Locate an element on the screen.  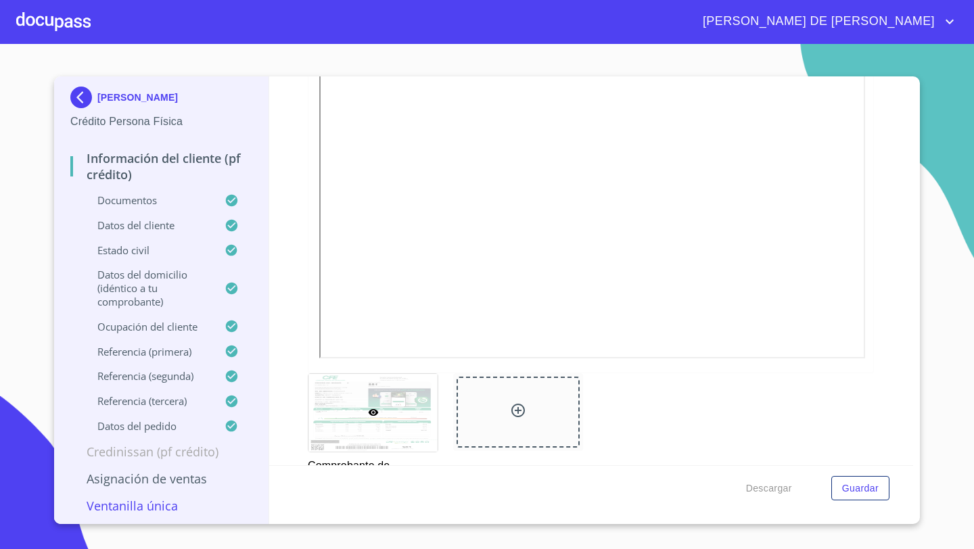
button: Guardar is located at coordinates (861, 488).